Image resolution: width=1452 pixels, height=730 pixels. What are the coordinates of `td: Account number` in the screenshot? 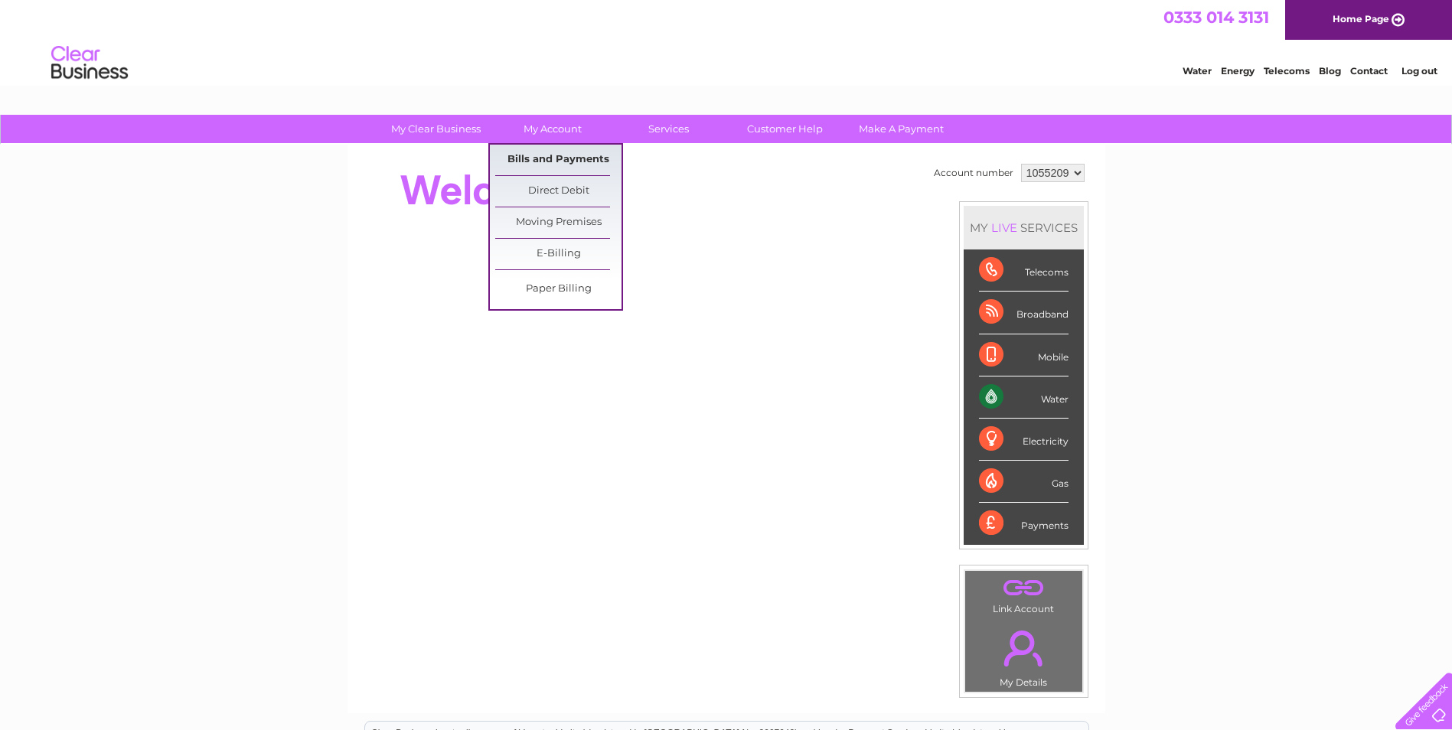 It's located at (974, 173).